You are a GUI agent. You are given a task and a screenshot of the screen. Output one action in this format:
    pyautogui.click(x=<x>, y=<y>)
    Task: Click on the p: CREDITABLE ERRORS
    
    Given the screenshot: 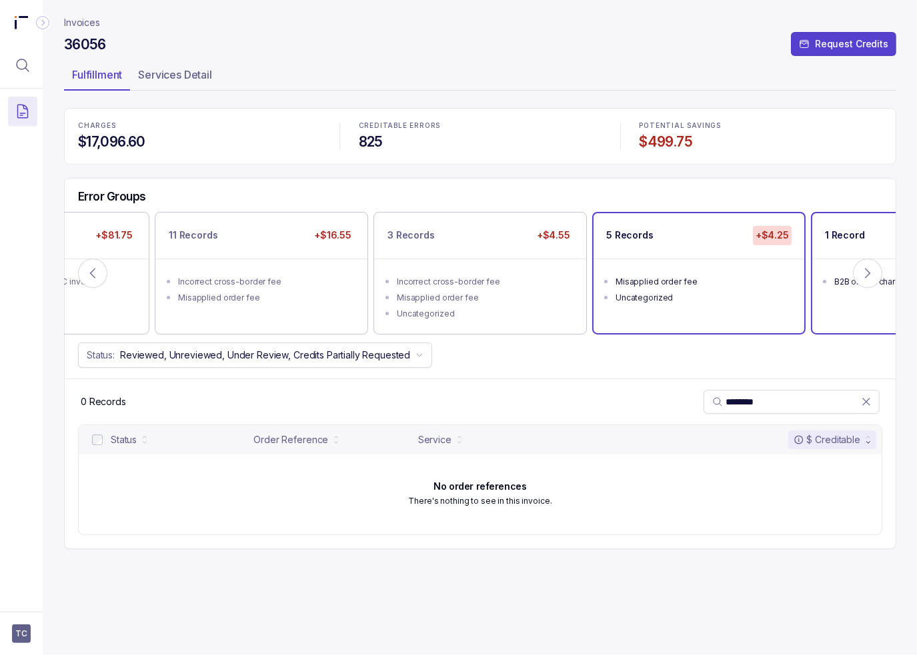 What is the action you would take?
    pyautogui.click(x=480, y=126)
    